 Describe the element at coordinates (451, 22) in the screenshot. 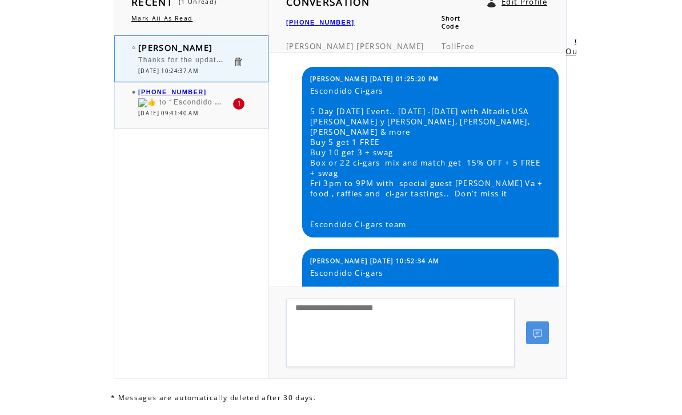

I see `span: Short Code` at that location.